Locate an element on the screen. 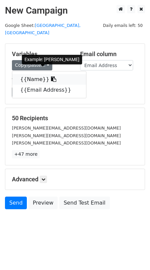 This screenshot has width=150, height=270. h5: Advanced is located at coordinates (75, 179).